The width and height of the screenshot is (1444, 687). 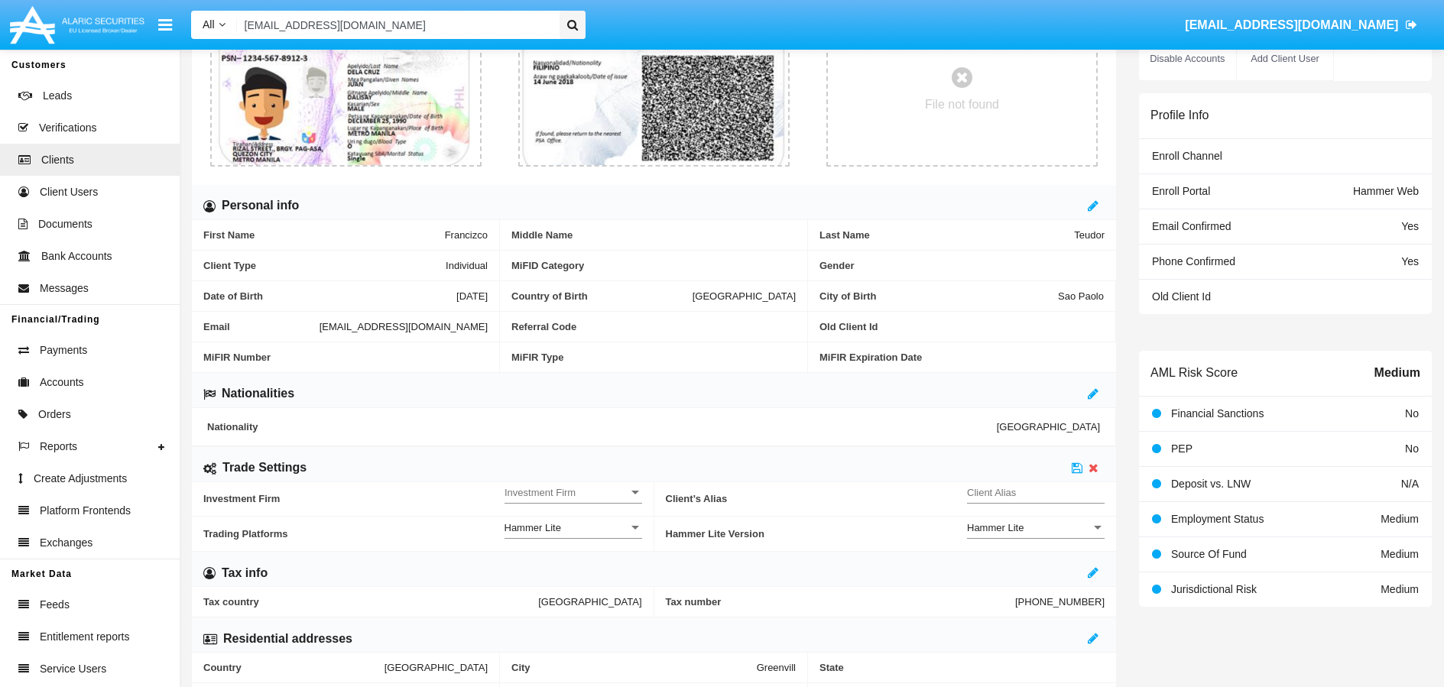 I want to click on span: Reports, so click(x=58, y=446).